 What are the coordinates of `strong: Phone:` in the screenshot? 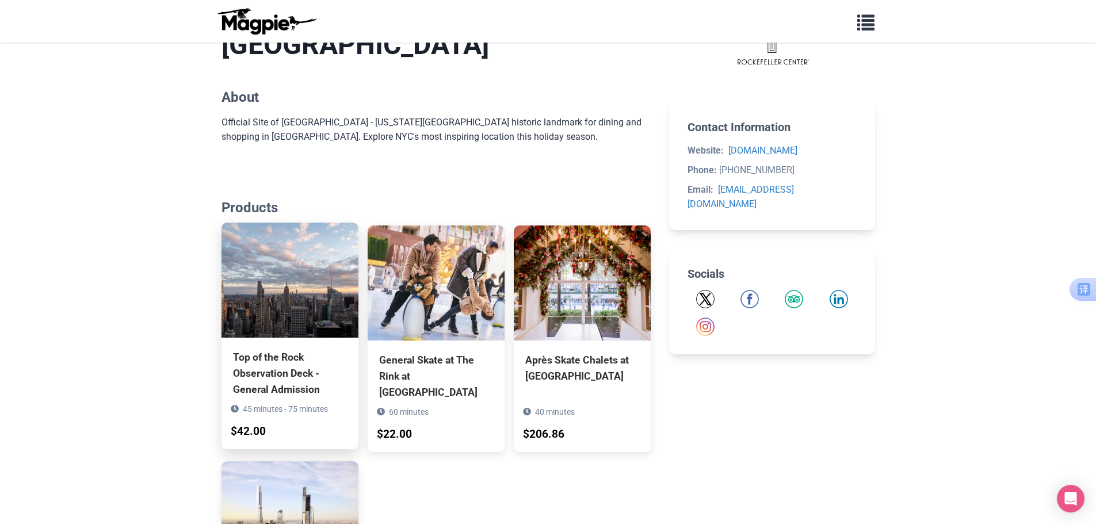 It's located at (702, 170).